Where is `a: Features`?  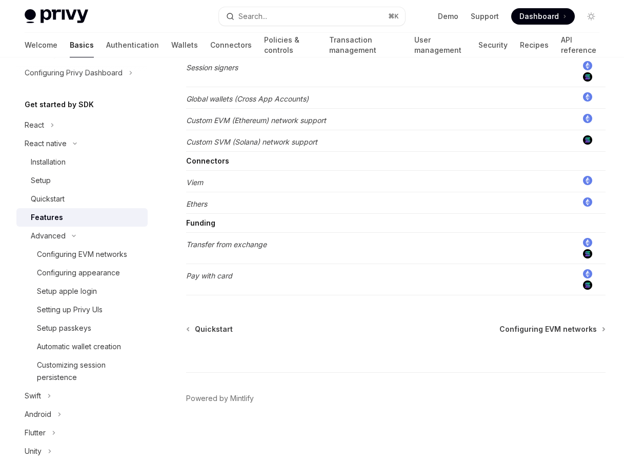 a: Features is located at coordinates (82, 217).